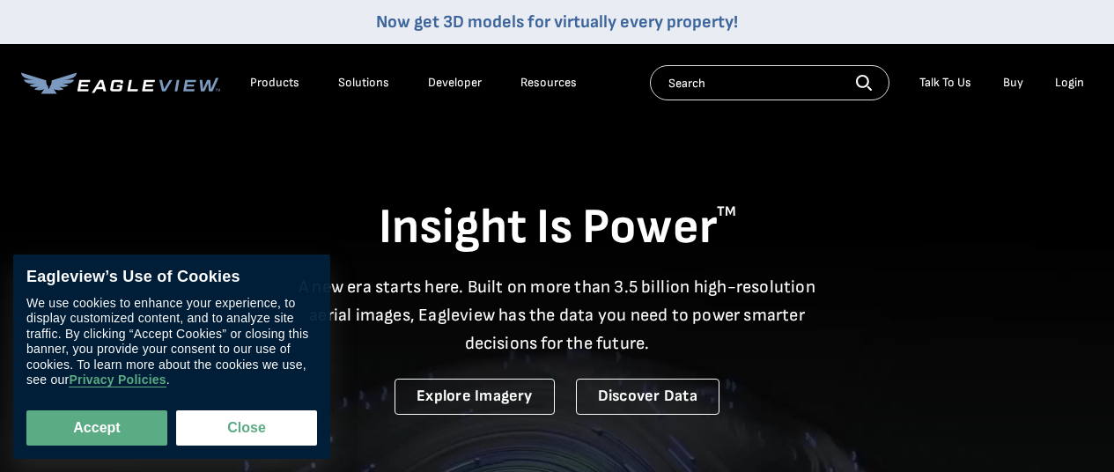  What do you see at coordinates (548, 83) in the screenshot?
I see `div: Resources` at bounding box center [548, 83].